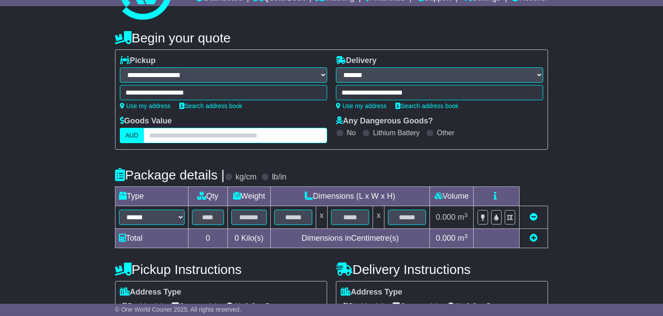 This screenshot has height=316, width=663. Describe the element at coordinates (533, 238) in the screenshot. I see `a: Add new item` at that location.